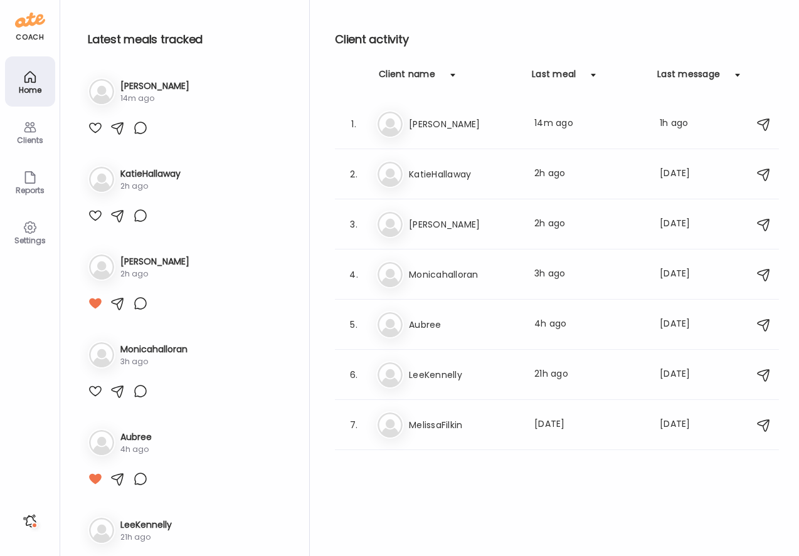 The image size is (799, 556). Describe the element at coordinates (30, 190) in the screenshot. I see `div: Reports` at that location.